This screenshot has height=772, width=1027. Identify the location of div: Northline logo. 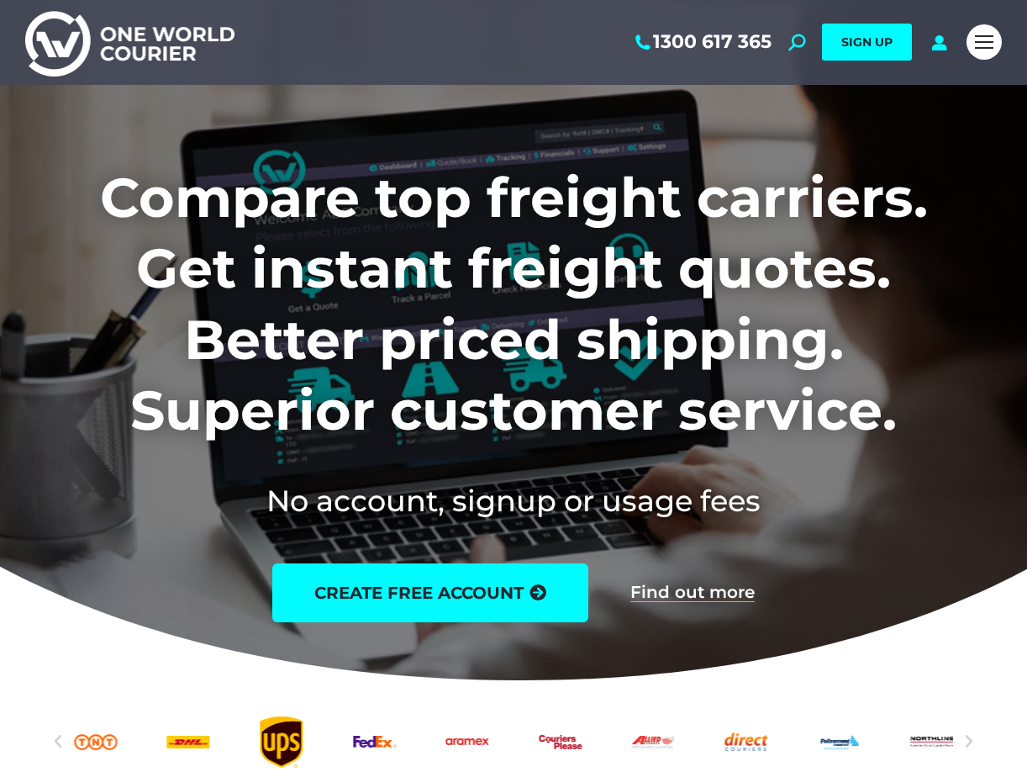
(931, 741).